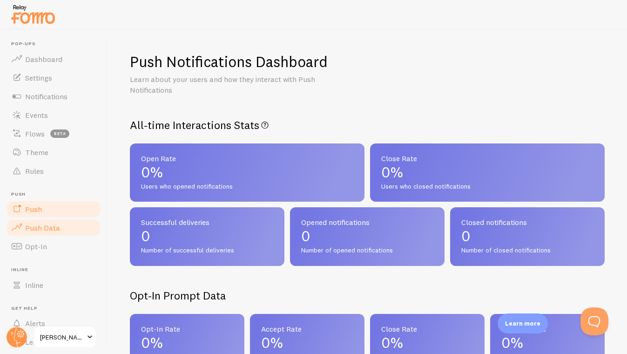  What do you see at coordinates (207, 222) in the screenshot?
I see `span: Successful deliveries` at bounding box center [207, 222].